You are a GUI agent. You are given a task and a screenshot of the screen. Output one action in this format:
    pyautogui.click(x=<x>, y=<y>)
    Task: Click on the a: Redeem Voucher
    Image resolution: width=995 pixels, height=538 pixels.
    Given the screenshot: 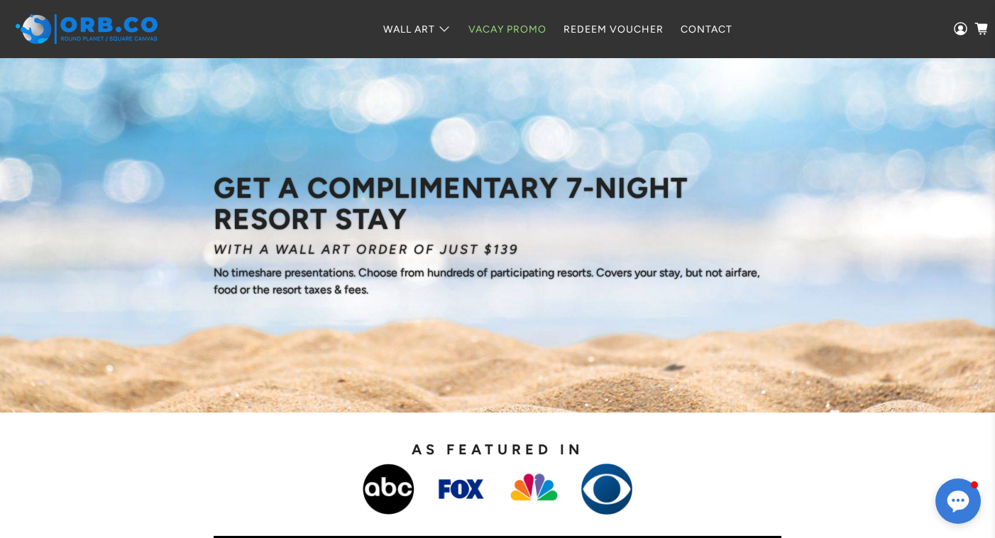 What is the action you would take?
    pyautogui.click(x=613, y=29)
    